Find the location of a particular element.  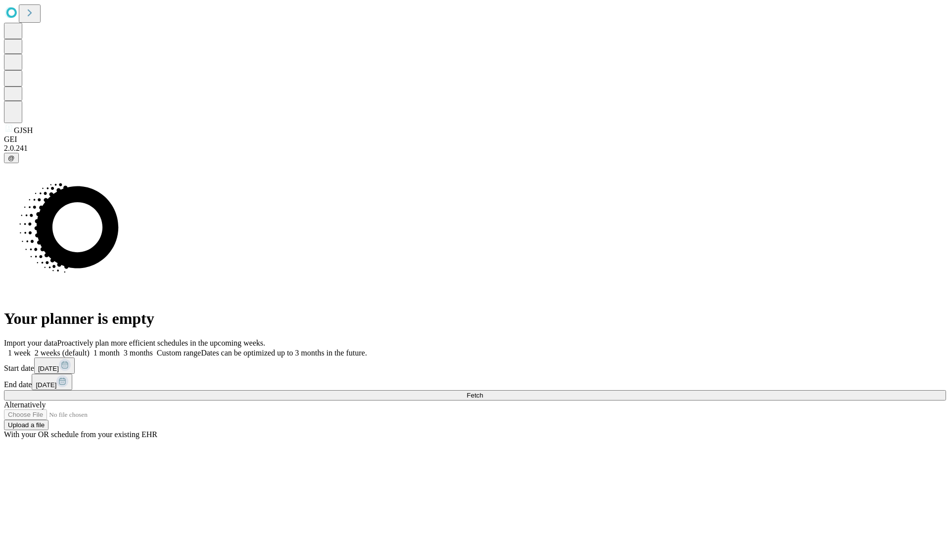

div: 2.0.241 is located at coordinates (475, 148).